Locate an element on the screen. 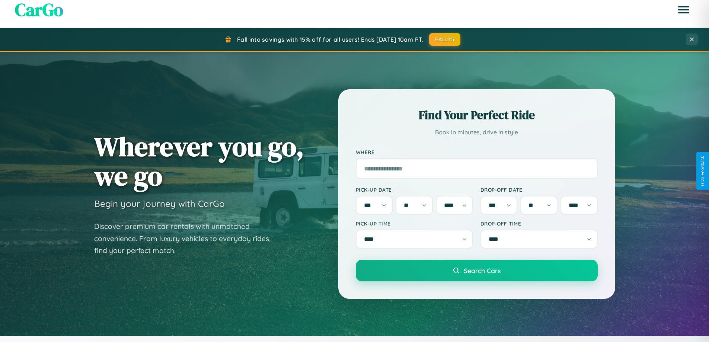  button: FALL15 is located at coordinates (445, 39).